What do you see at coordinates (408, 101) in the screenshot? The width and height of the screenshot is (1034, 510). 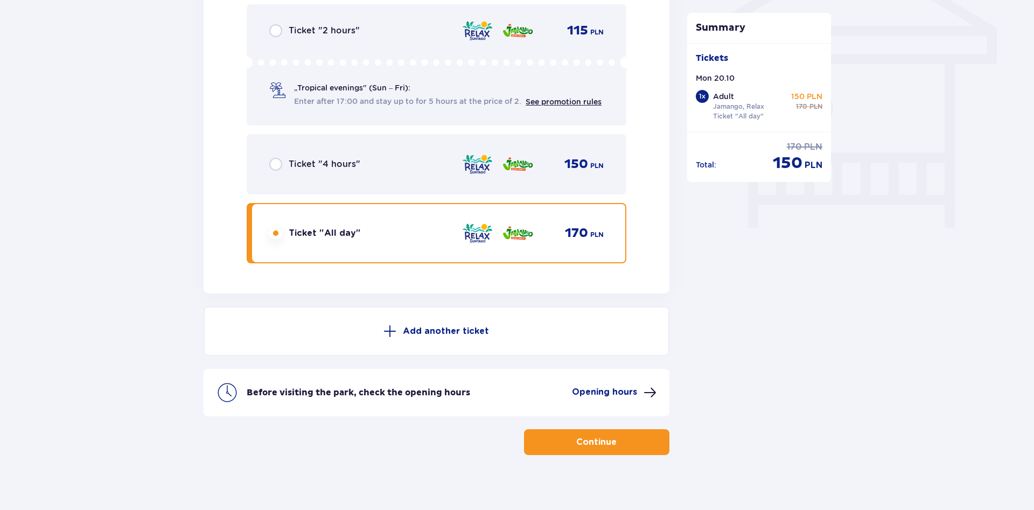 I see `span: Enter after 17:00 and stay up to for 5 hours at the price of 2.` at bounding box center [408, 101].